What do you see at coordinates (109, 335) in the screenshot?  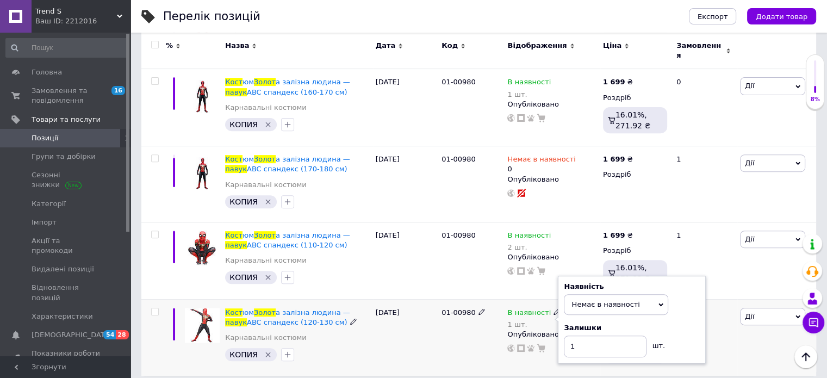 I see `span: 54` at bounding box center [109, 335].